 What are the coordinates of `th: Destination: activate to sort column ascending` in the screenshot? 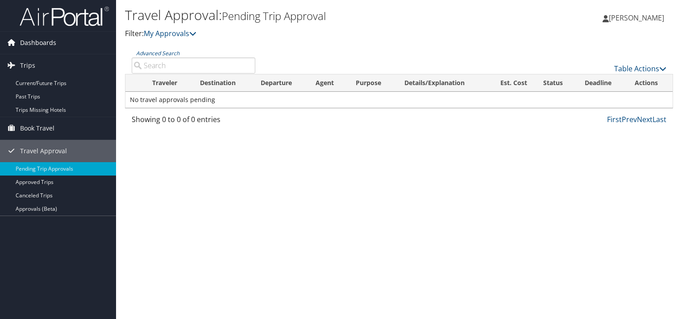 It's located at (222, 83).